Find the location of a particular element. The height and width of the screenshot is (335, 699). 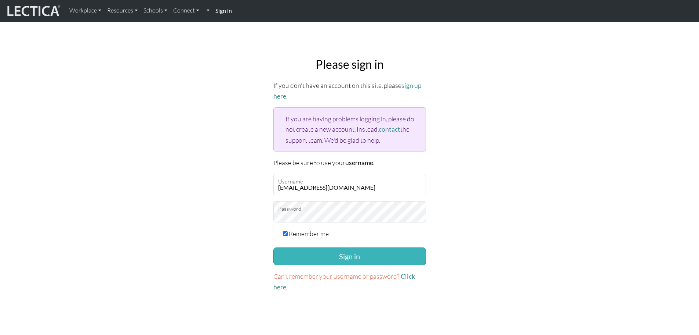

strong: username is located at coordinates (359, 162).